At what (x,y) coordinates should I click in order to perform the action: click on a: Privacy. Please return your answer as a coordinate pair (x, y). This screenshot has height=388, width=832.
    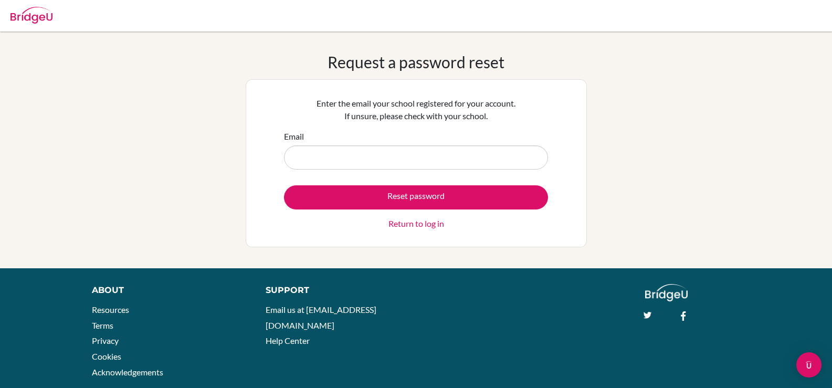
    Looking at the image, I should click on (105, 340).